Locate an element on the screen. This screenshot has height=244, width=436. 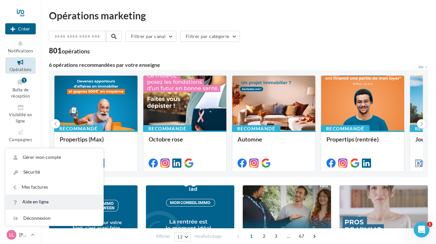
a: Mes factures is located at coordinates (54, 187).